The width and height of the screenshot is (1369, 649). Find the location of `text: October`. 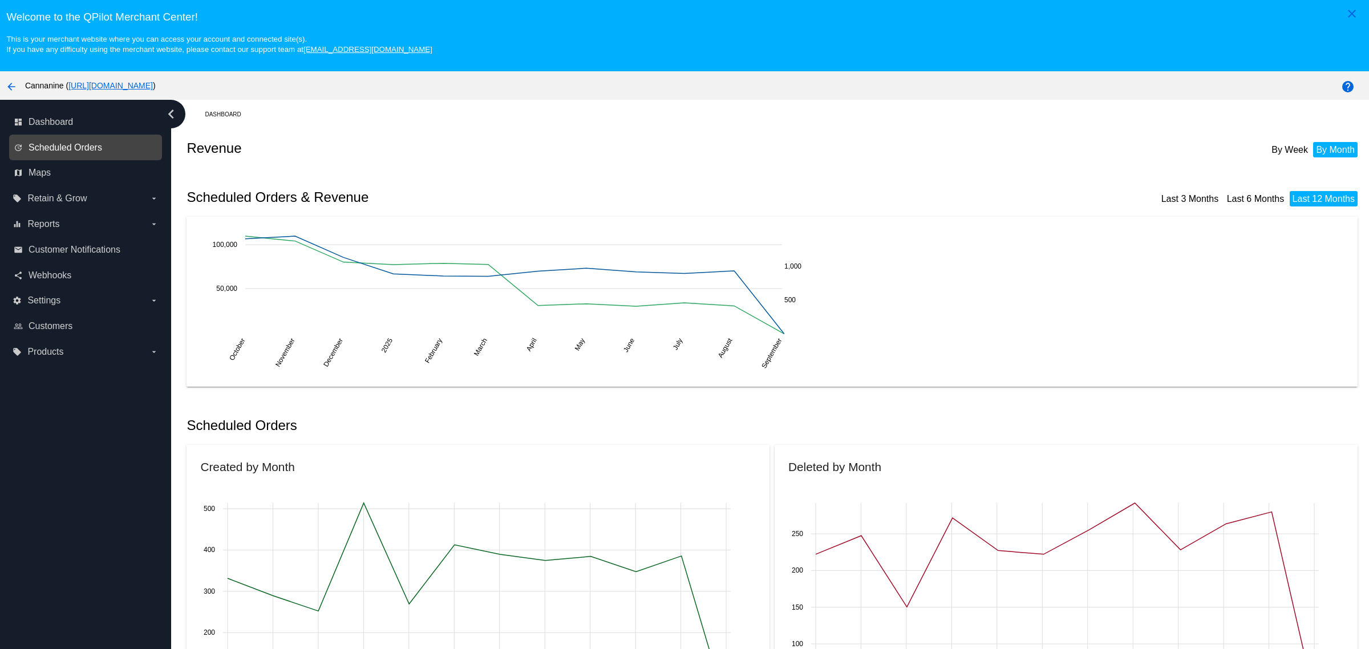

text: October is located at coordinates (237, 350).